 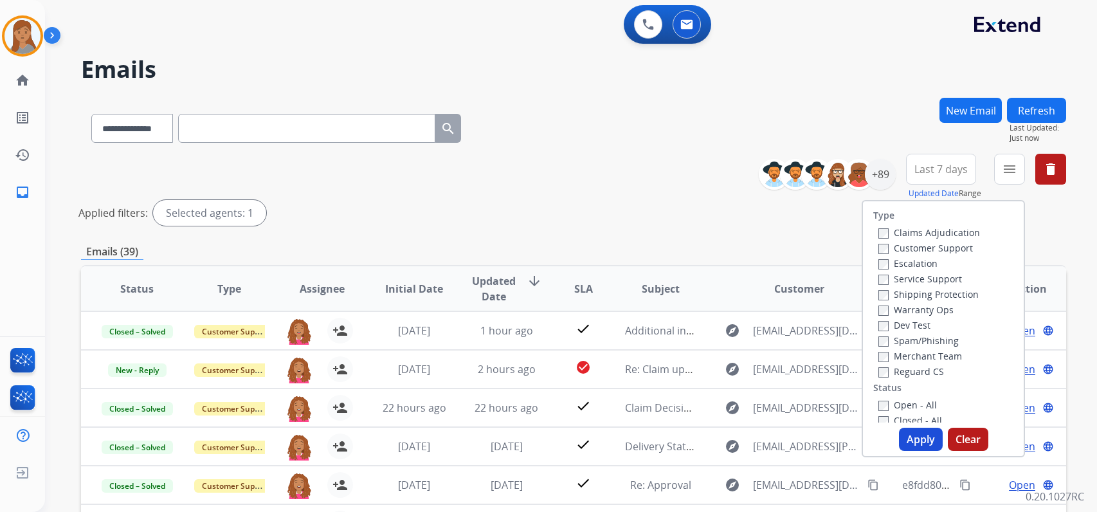 I want to click on p: 0.20.1027RC, so click(x=1055, y=497).